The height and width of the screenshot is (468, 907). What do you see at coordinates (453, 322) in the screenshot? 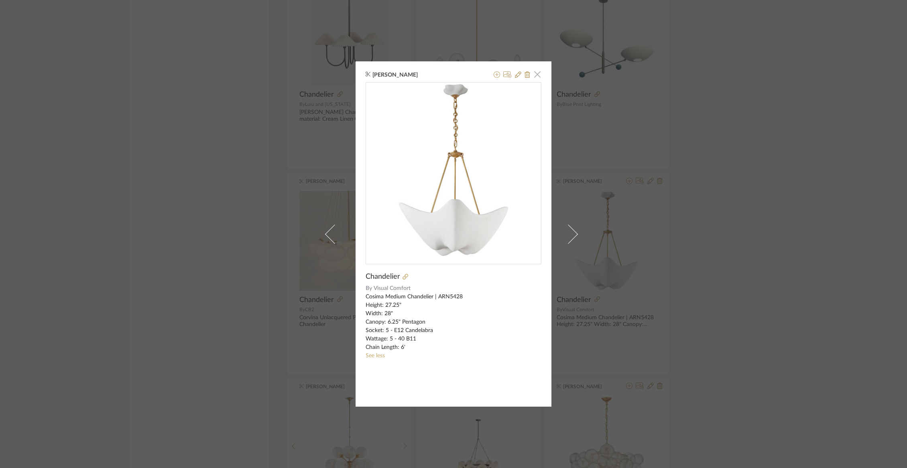
I see `div: Cosima Medium Chandelier | ARN5428 Height: 27.25" Width: 28" Canopy: 6.25" Pentagon Socket: 5 - E...` at bounding box center [453, 322].